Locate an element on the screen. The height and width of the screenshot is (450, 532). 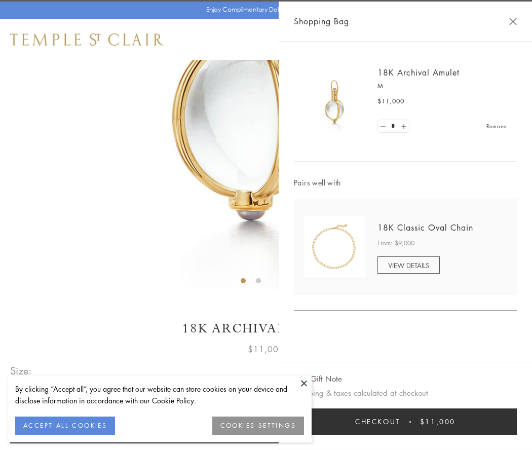
h1: 18K Archival Amulet is located at coordinates (266, 328).